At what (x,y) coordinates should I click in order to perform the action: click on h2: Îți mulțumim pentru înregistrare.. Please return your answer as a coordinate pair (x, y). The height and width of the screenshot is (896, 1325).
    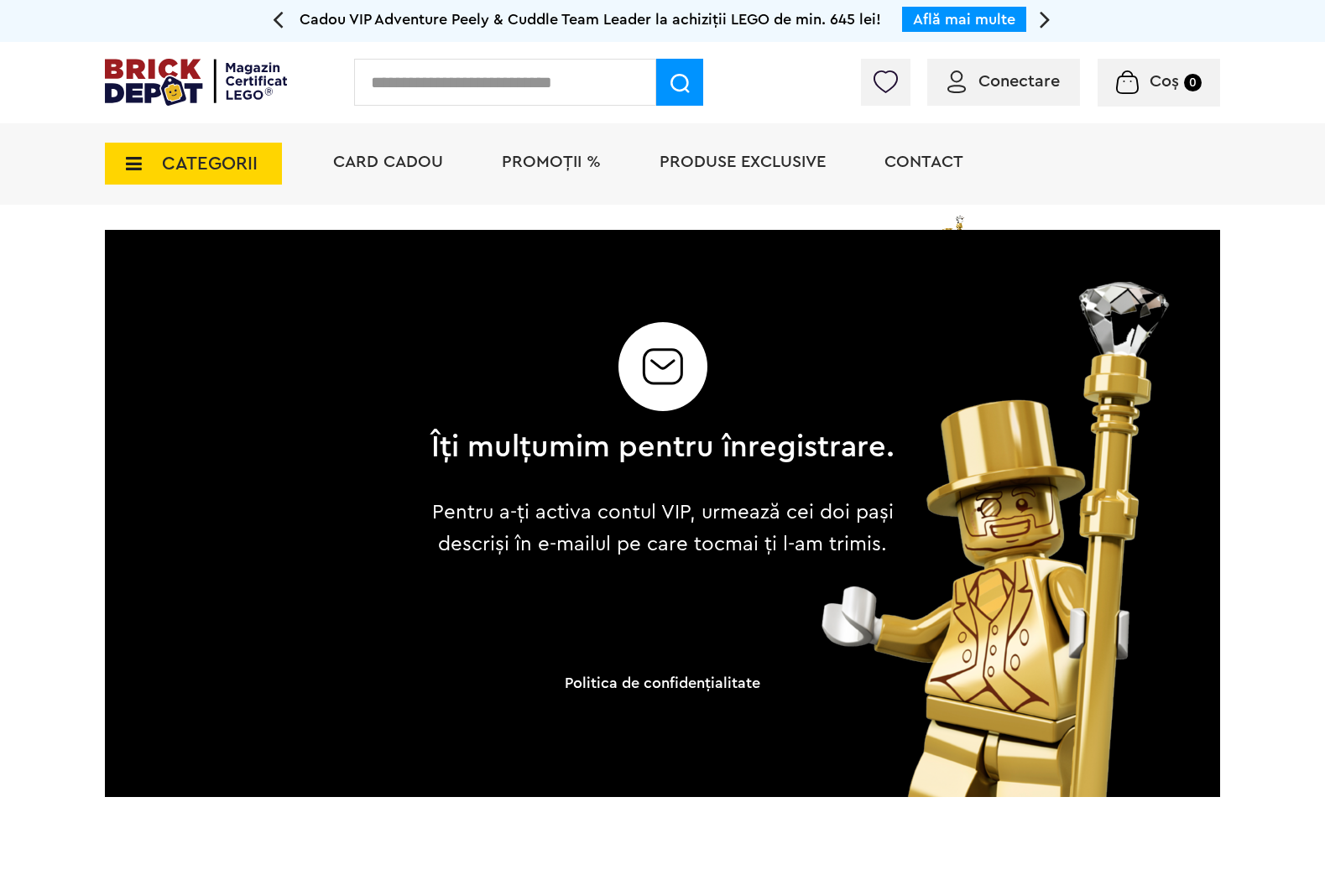
    Looking at the image, I should click on (662, 447).